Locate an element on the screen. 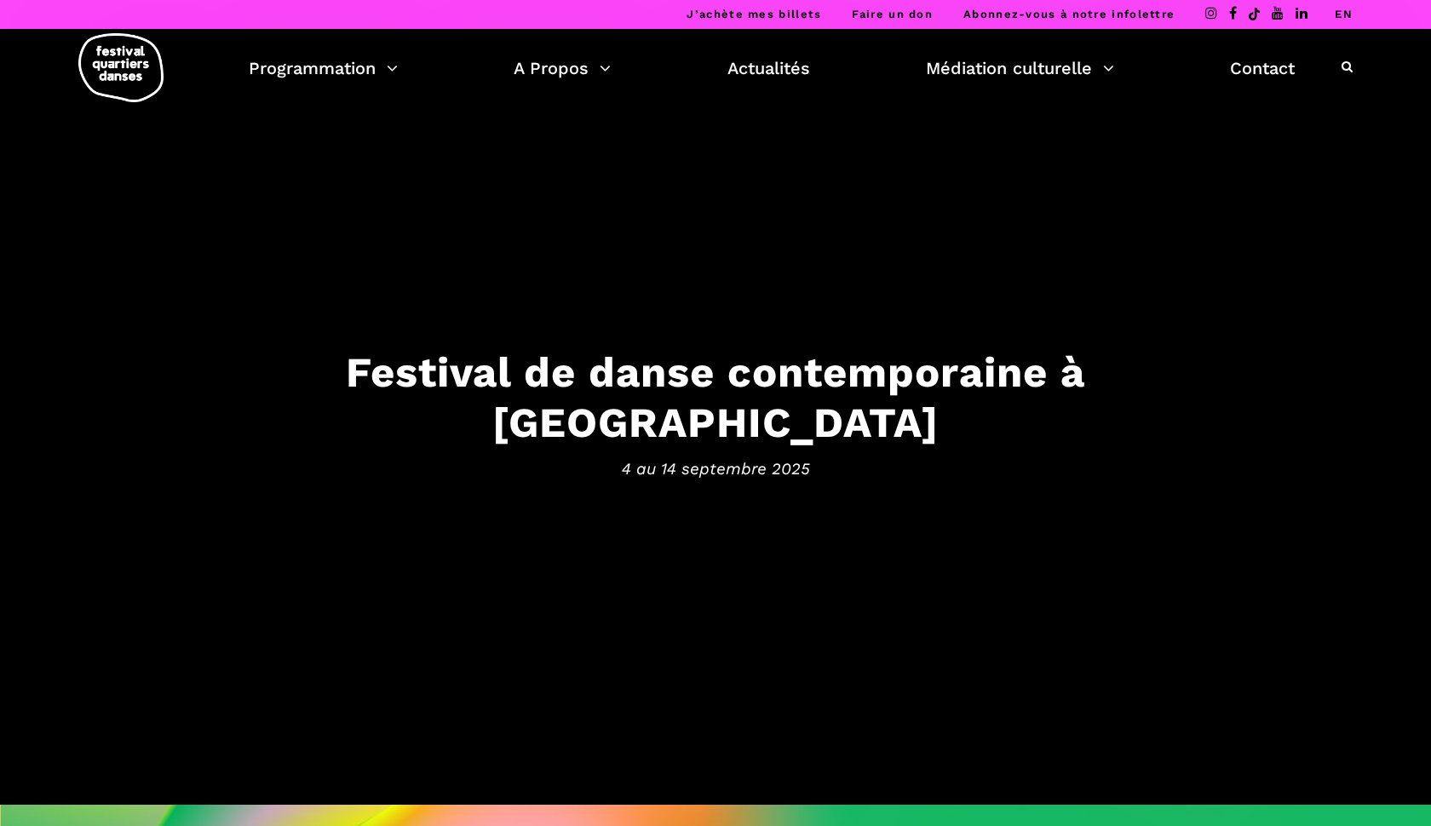 The image size is (1431, 826). span: 4 au 14 septembre 2025 is located at coordinates (715, 468).